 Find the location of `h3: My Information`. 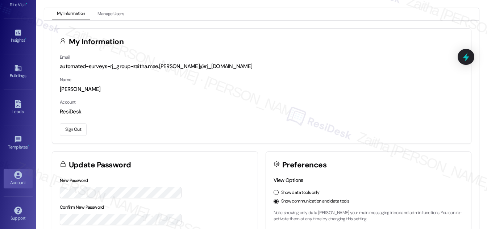

h3: My Information is located at coordinates (96, 42).